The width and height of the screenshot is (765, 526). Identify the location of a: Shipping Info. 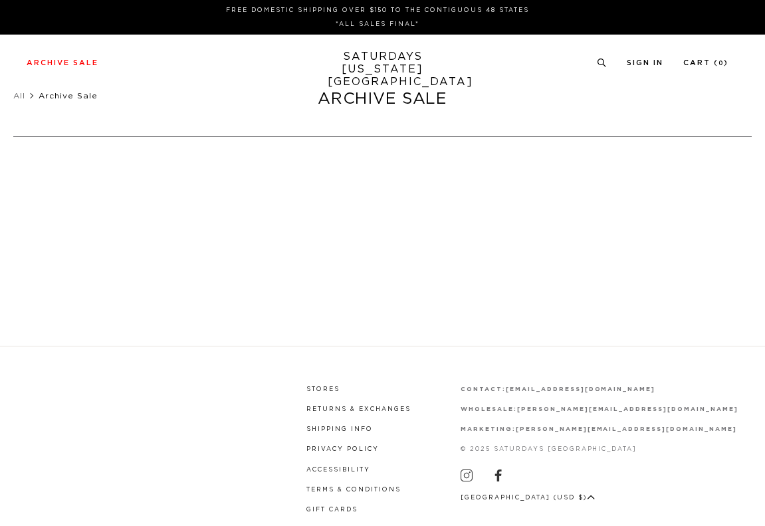
(340, 429).